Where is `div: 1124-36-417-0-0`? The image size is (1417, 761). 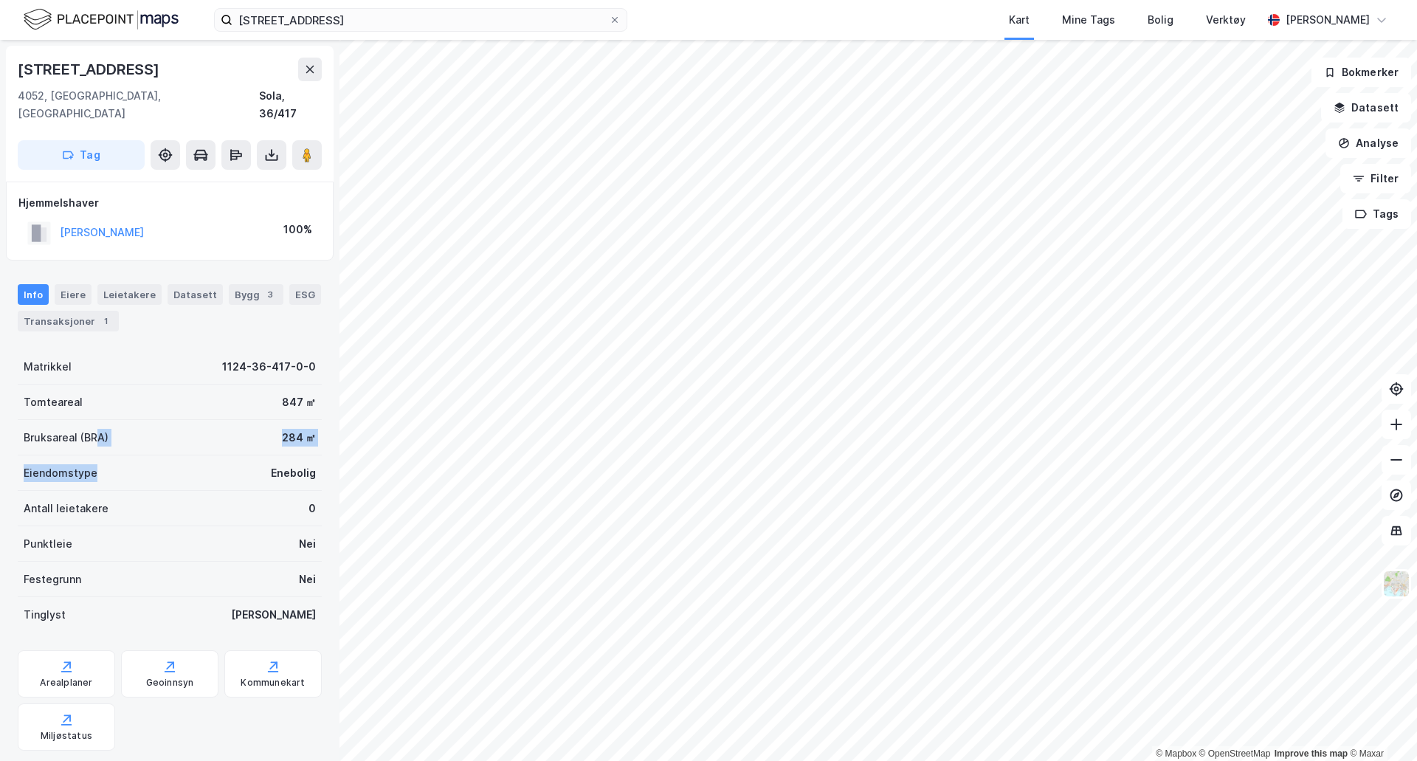
div: 1124-36-417-0-0 is located at coordinates (269, 367).